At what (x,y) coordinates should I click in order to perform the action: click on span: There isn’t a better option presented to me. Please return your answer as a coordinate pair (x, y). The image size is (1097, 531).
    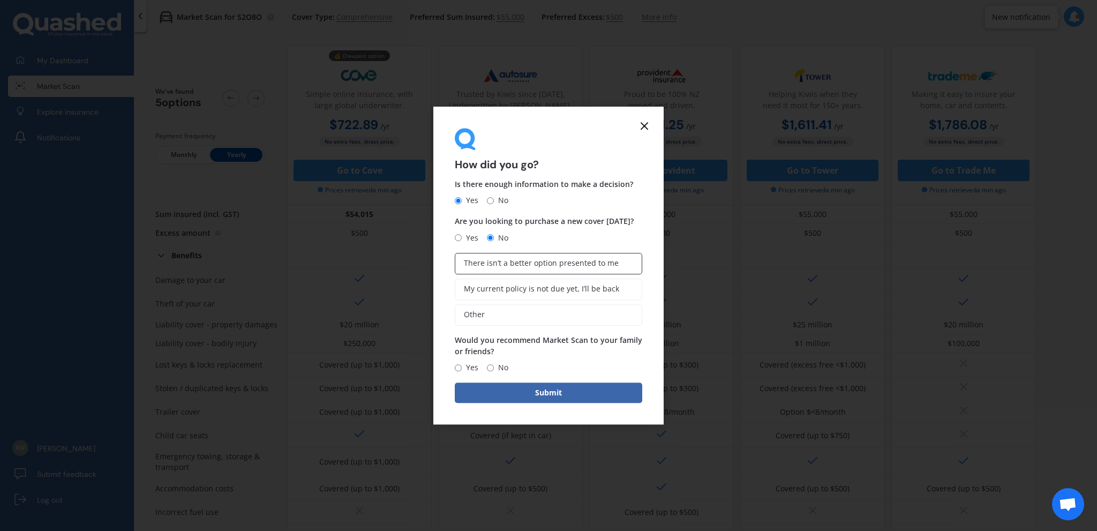
    Looking at the image, I should click on (541, 263).